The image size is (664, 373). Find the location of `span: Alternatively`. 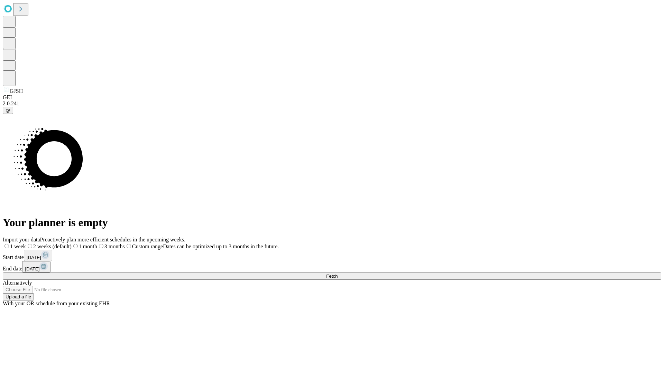

span: Alternatively is located at coordinates (17, 283).